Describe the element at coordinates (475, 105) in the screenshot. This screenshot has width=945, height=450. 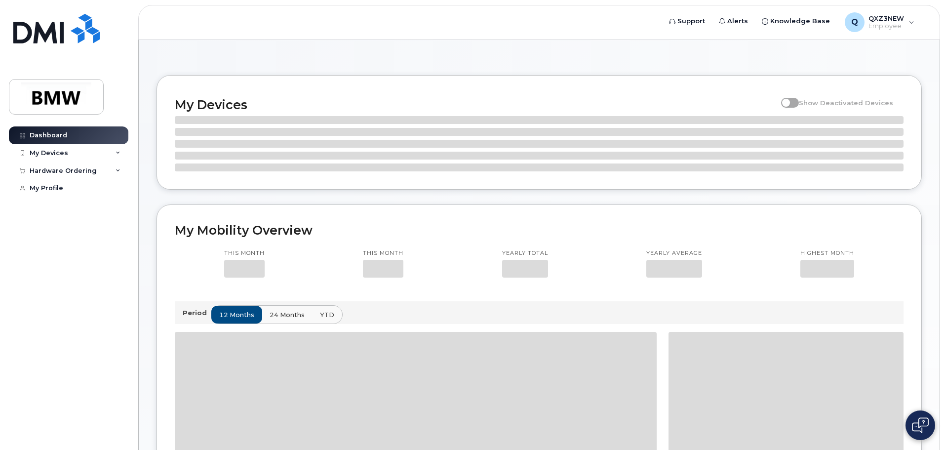
I see `h2: My Devices` at that location.